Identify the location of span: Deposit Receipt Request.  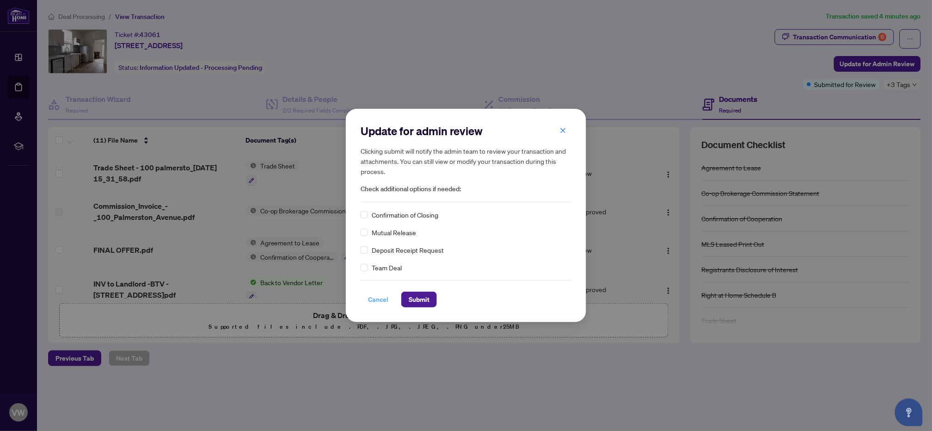
(408, 250).